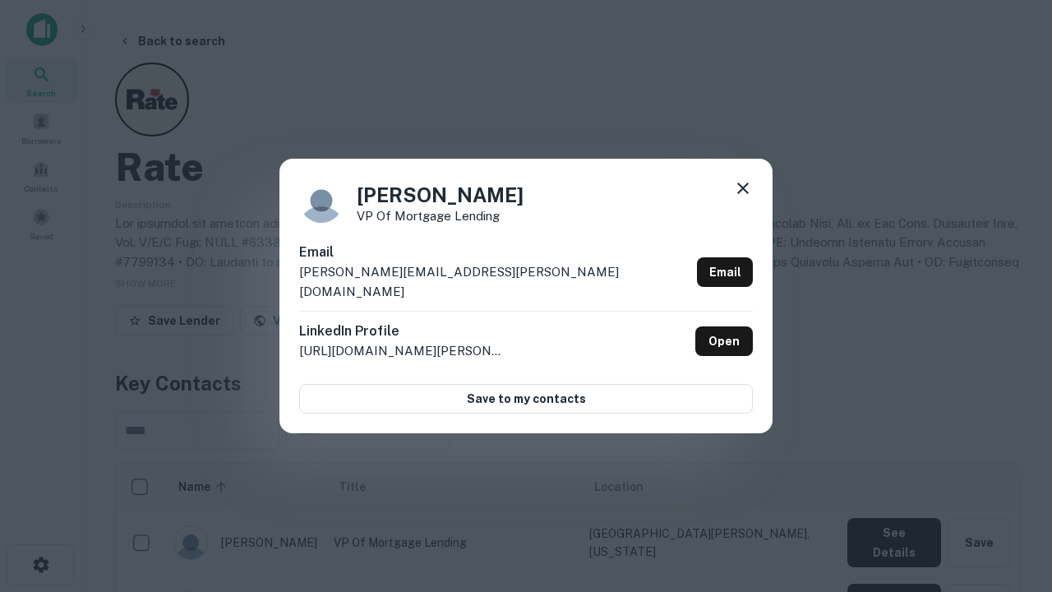 This screenshot has height=592, width=1052. I want to click on div: Chat Widget, so click(1011, 447).